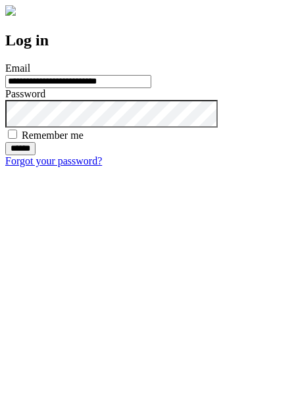 This screenshot has height=396, width=296. I want to click on a: Forgot your password?, so click(53, 161).